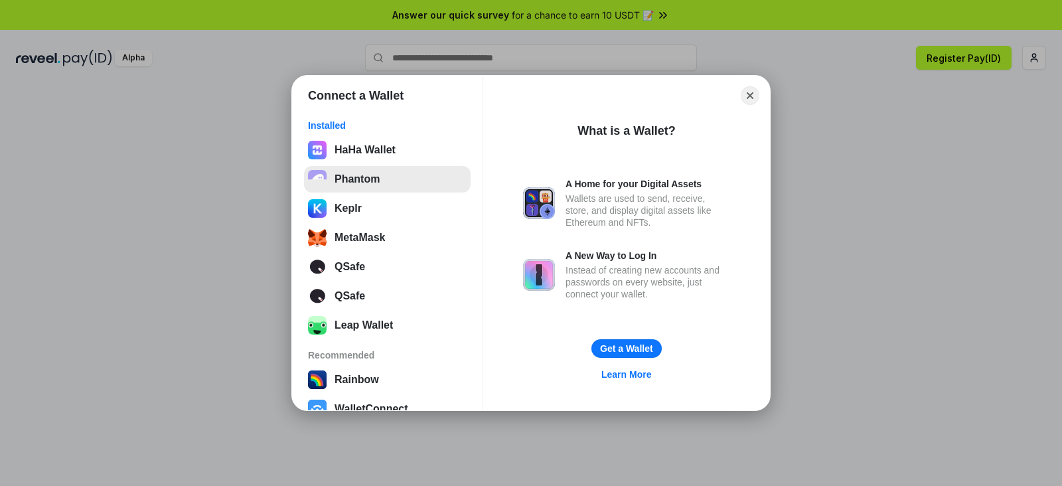 The width and height of the screenshot is (1062, 486). What do you see at coordinates (317, 150) in the screenshot?
I see `img: czlE1qaAbsgAAACV0RVh0ZGF0ZTpjcmVhdGUAMjAyNC0wNS0wN1QwMzo0NTo1MSswMDowMJbjUeUAAAAldEVYdGRhdGU6bW9k...` at bounding box center [317, 150].